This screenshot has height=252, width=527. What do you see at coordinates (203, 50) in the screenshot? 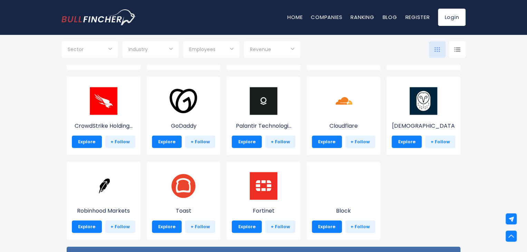
I see `span: Employees` at bounding box center [203, 50].